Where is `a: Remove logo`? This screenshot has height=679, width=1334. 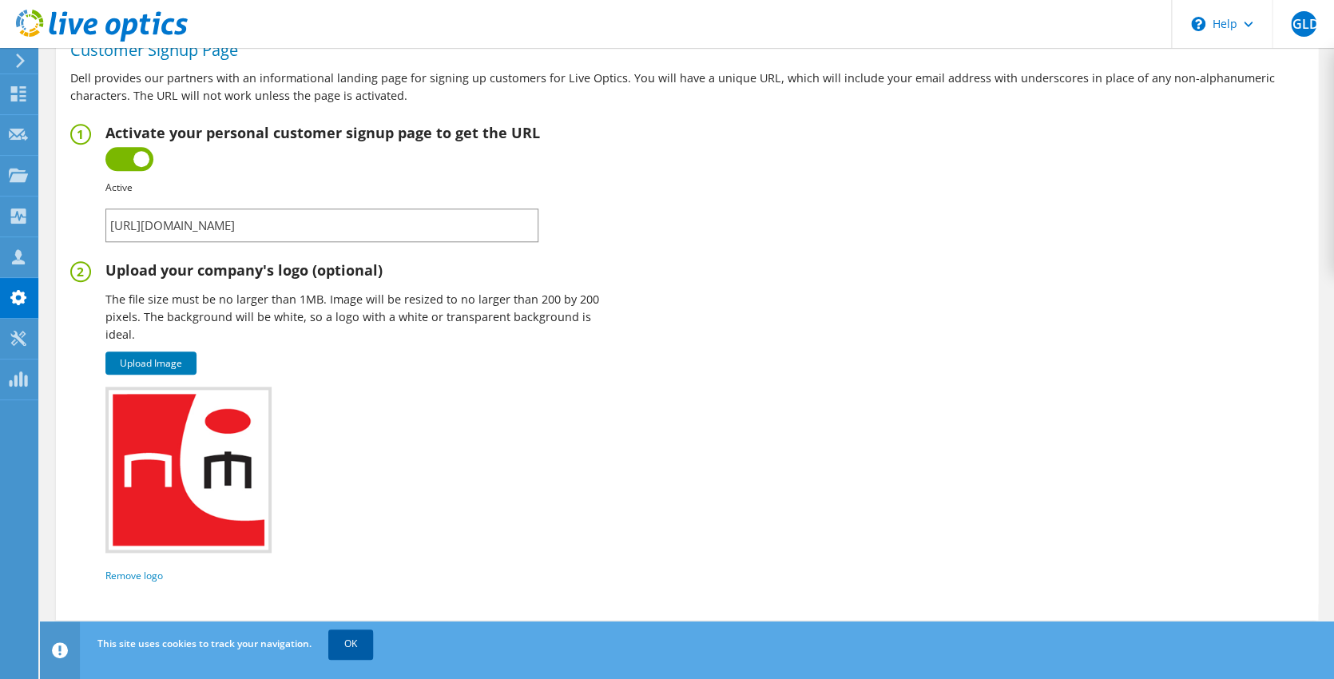 a: Remove logo is located at coordinates (134, 575).